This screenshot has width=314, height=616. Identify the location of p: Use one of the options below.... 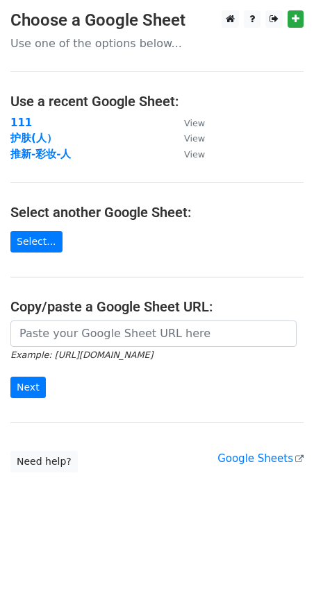
(157, 43).